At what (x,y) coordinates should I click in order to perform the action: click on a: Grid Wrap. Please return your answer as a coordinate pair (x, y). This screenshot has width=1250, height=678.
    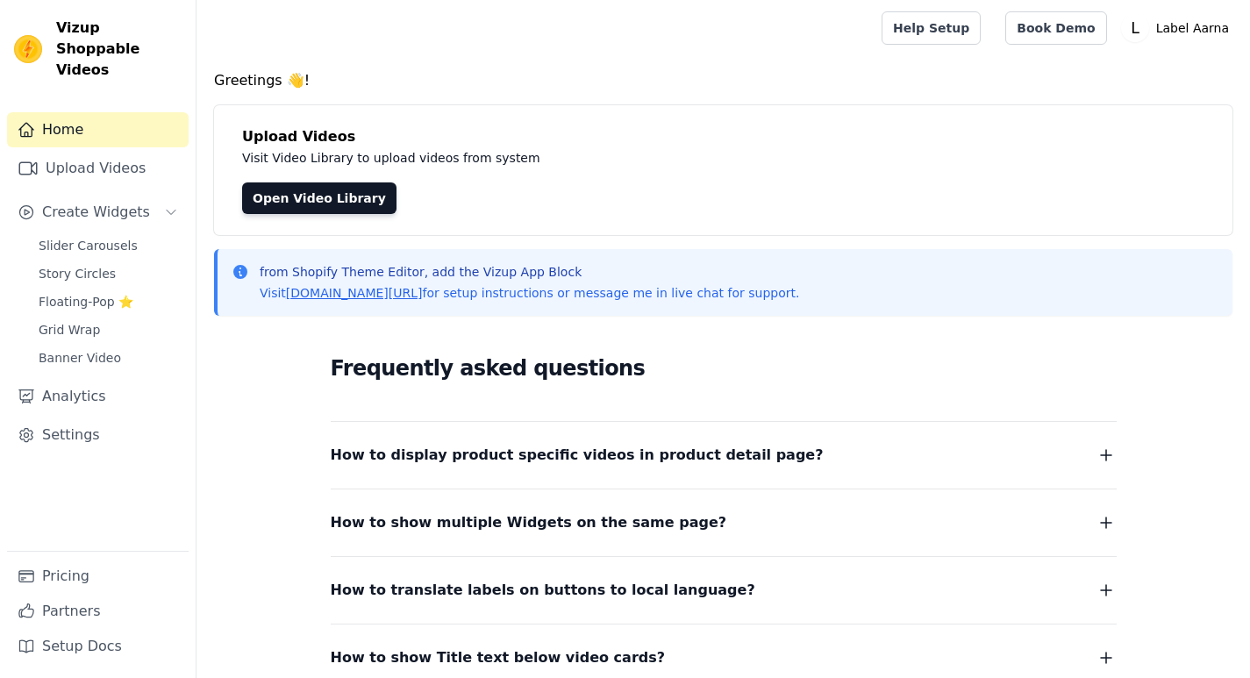
    Looking at the image, I should click on (108, 330).